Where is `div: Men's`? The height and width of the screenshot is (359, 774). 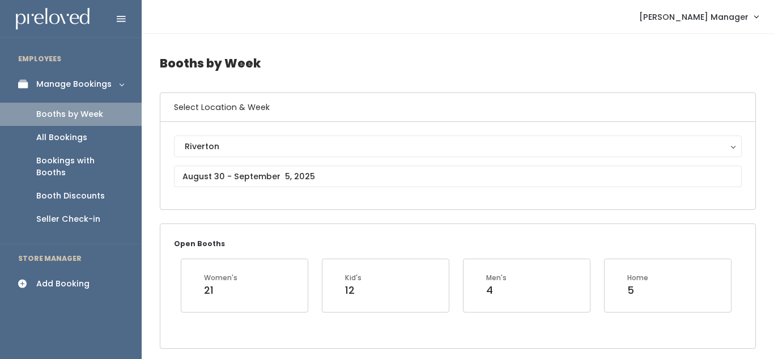 div: Men's is located at coordinates (497, 278).